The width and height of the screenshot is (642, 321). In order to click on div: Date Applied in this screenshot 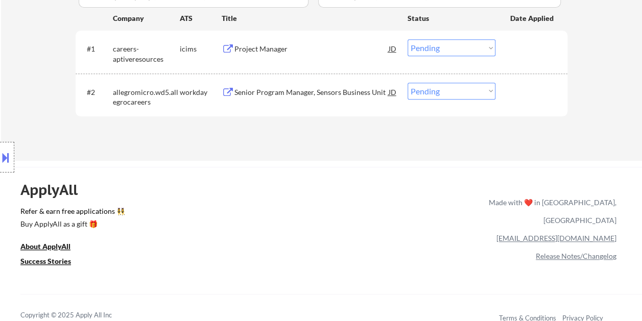, I will do `click(533, 18)`.